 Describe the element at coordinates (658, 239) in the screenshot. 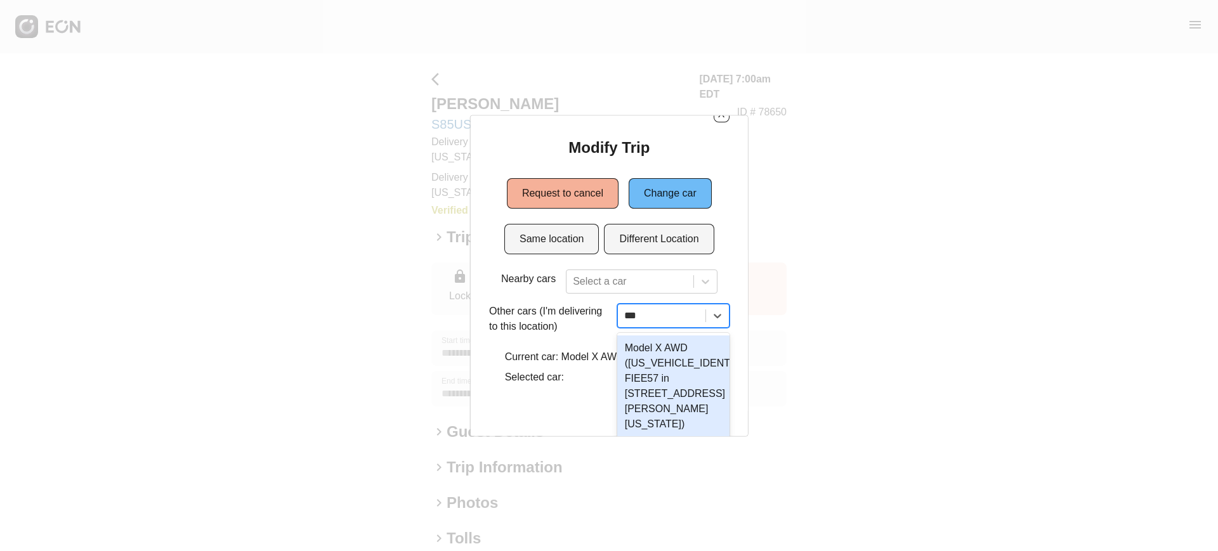

I see `button: Different Location` at that location.